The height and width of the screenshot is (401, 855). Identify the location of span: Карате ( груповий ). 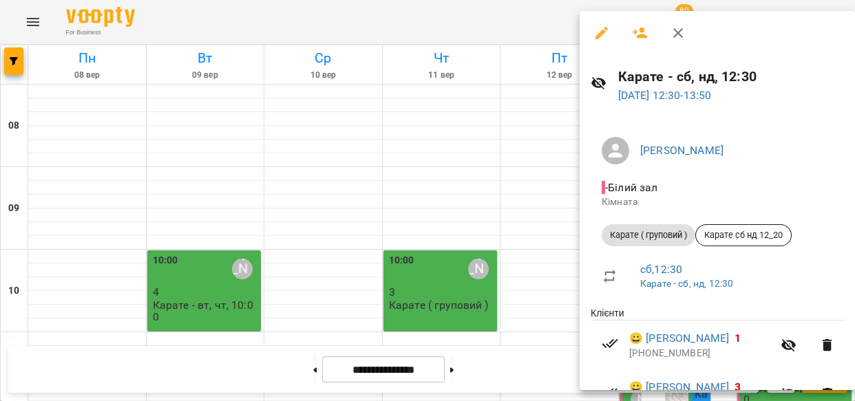
(649, 235).